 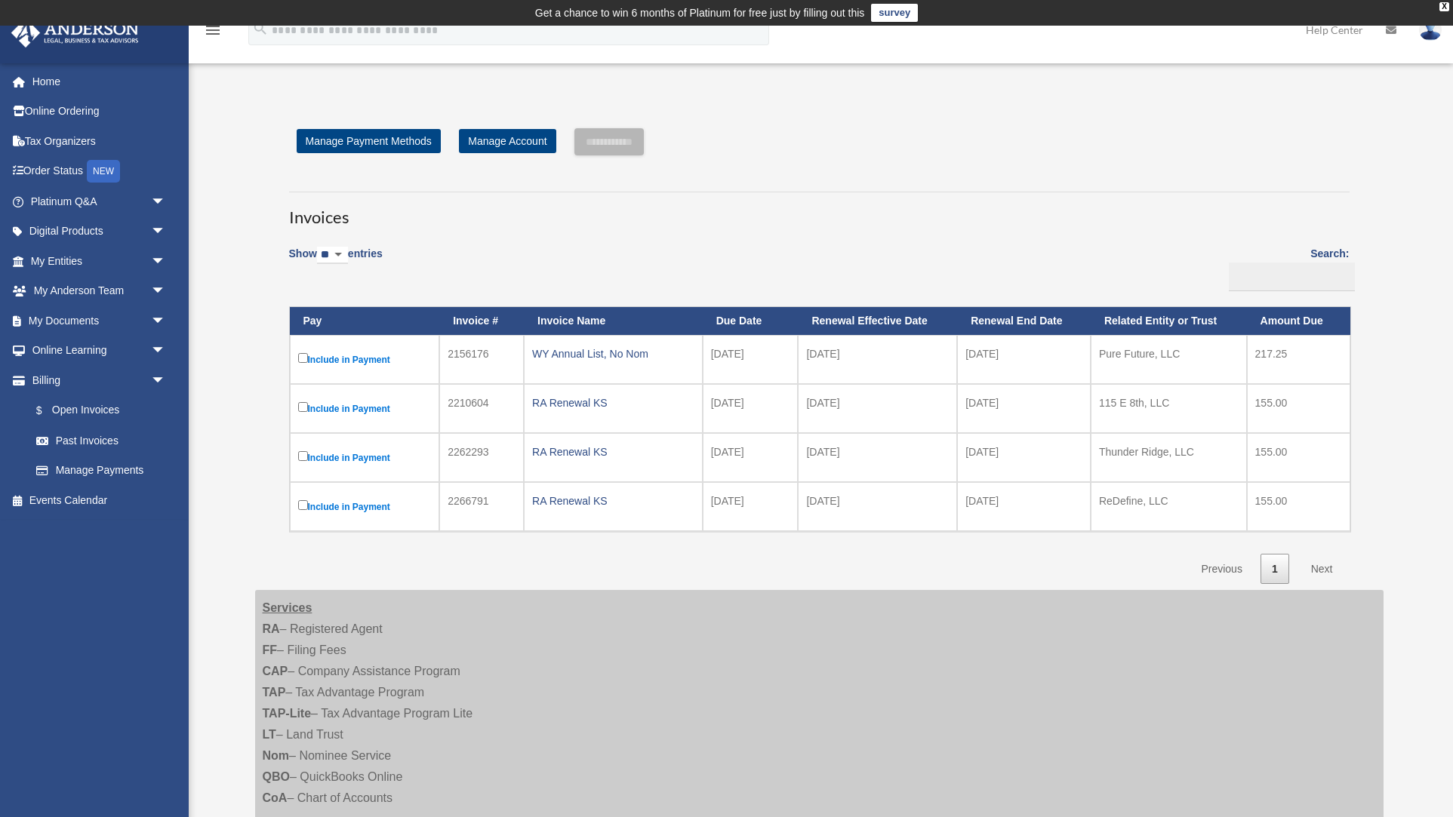 I want to click on strong: QBO, so click(x=276, y=777).